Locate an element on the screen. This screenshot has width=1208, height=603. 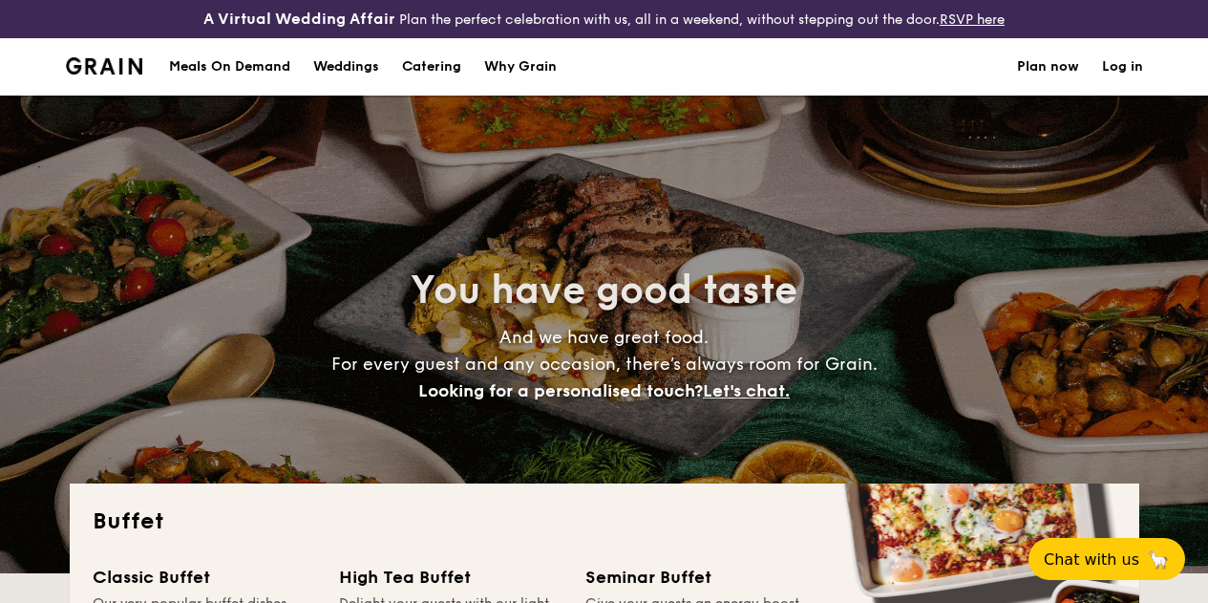
div: Seminar Buffet is located at coordinates (697, 577).